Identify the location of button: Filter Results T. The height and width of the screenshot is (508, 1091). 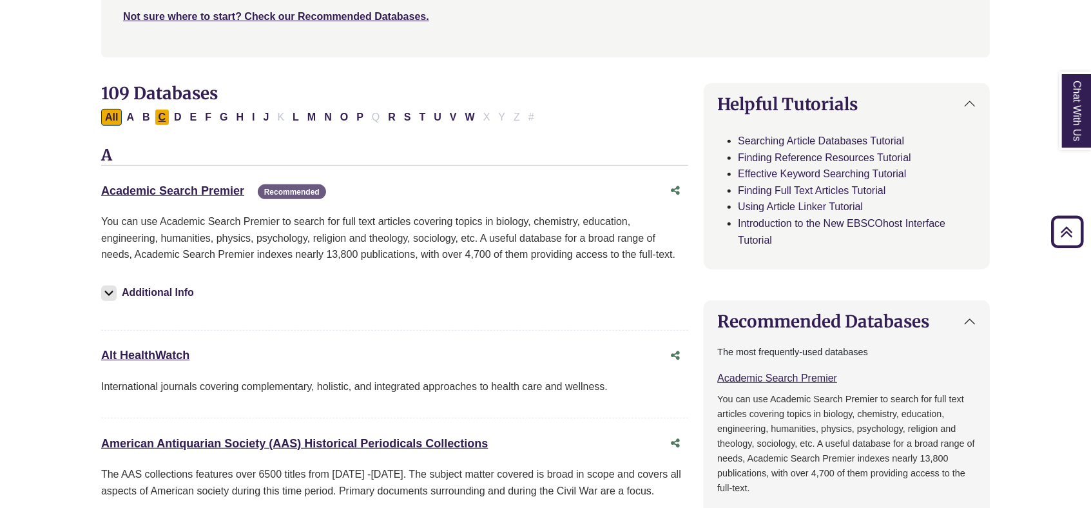
(423, 117).